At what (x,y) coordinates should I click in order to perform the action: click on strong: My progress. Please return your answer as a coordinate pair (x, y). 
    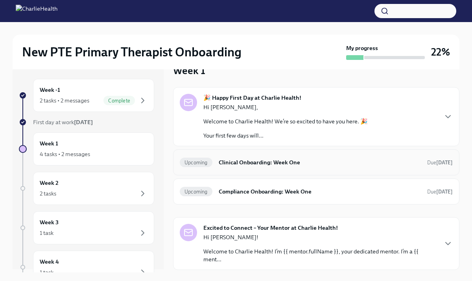
    Looking at the image, I should click on (362, 48).